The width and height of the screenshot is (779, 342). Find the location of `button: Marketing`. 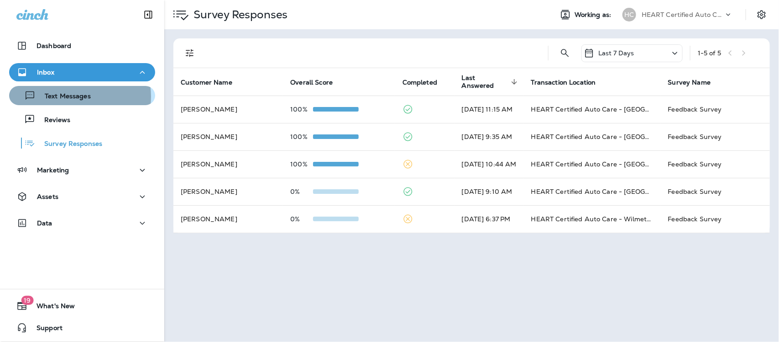

button: Marketing is located at coordinates (82, 170).